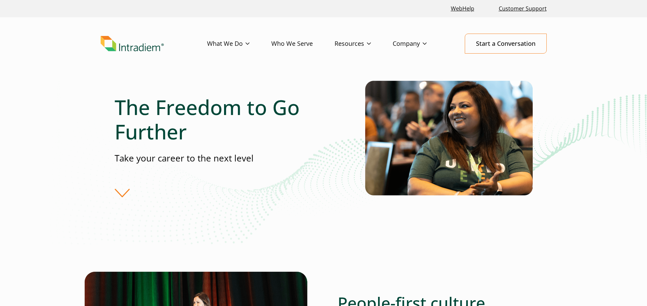  What do you see at coordinates (505, 43) in the screenshot?
I see `a: Start a Conversation` at bounding box center [505, 43].